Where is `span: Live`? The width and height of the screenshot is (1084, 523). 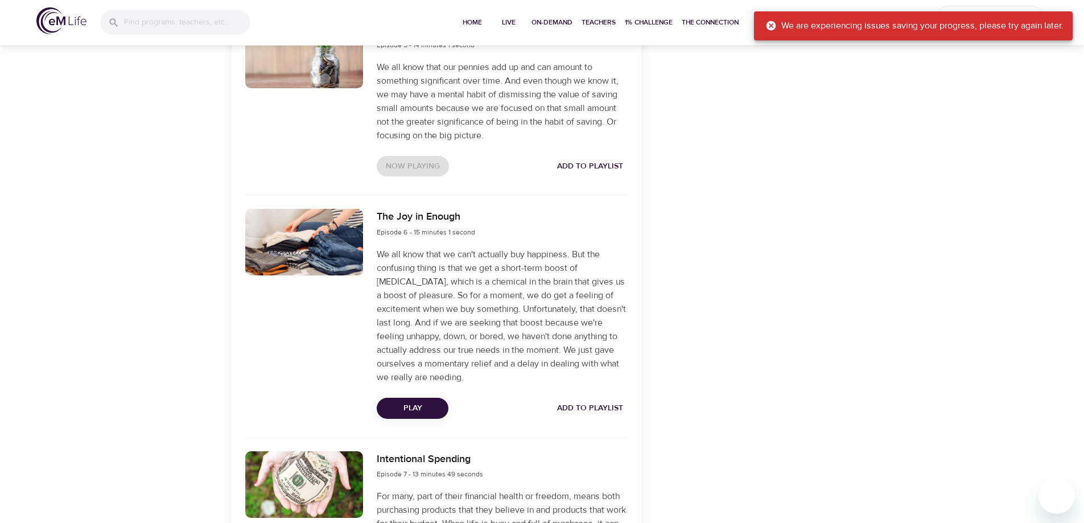 span: Live is located at coordinates (509, 22).